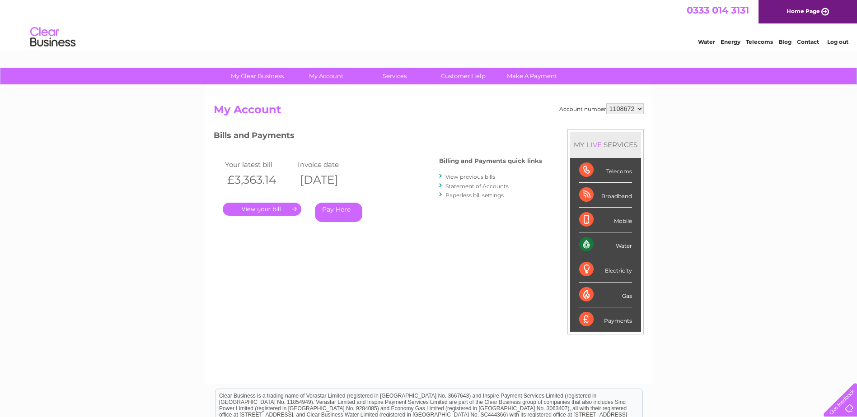  I want to click on td: Your latest bill, so click(259, 164).